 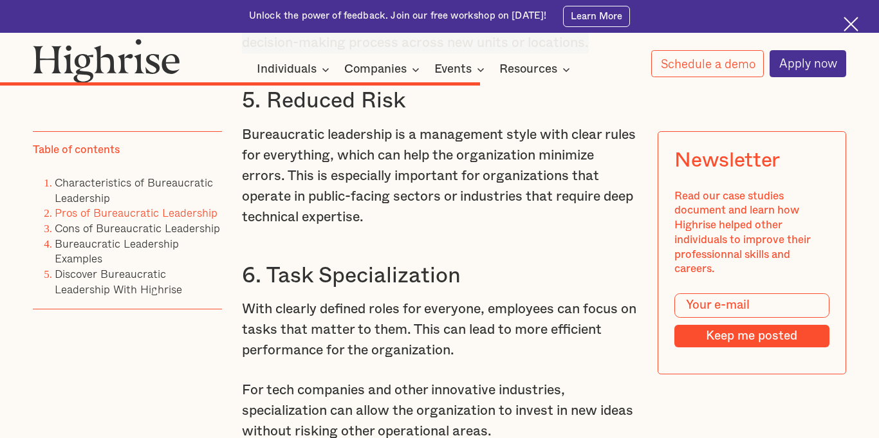 What do you see at coordinates (850, 24) in the screenshot?
I see `img: Cross icon` at bounding box center [850, 24].